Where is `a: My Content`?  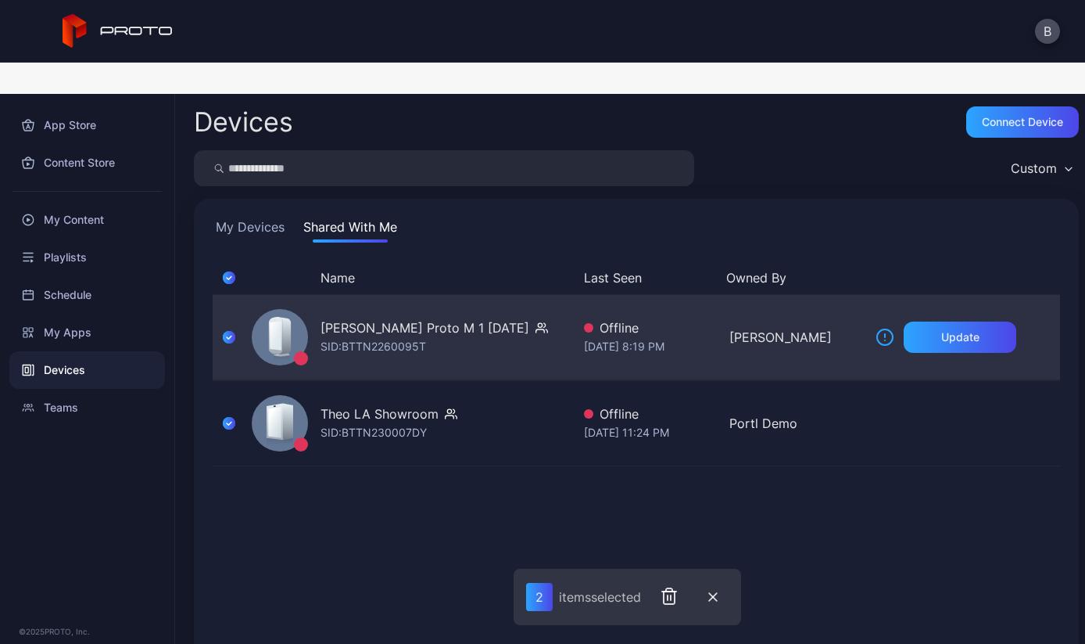 a: My Content is located at coordinates (87, 220).